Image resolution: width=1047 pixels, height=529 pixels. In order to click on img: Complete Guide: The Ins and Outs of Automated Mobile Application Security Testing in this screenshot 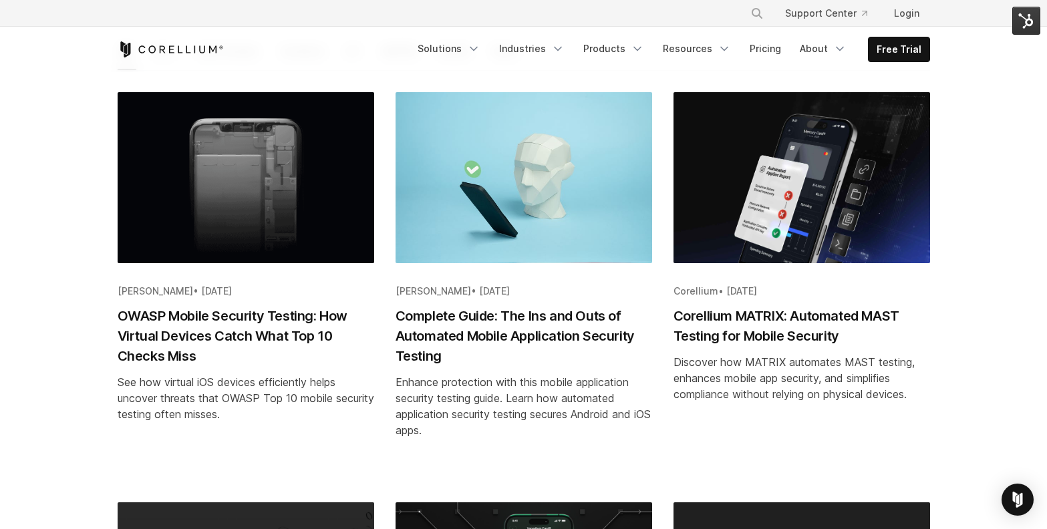, I will do `click(524, 178)`.